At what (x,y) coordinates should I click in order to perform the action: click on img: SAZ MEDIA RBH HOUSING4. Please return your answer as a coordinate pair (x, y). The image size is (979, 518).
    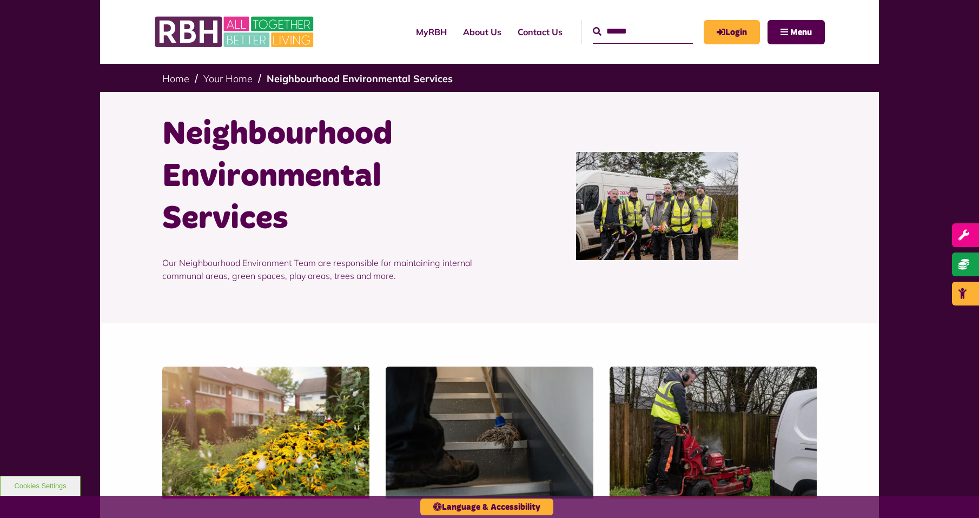
    Looking at the image, I should click on (266, 432).